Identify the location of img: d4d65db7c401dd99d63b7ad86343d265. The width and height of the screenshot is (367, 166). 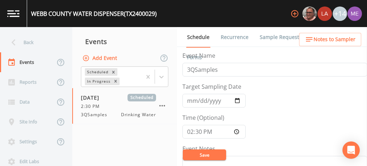
(354, 14).